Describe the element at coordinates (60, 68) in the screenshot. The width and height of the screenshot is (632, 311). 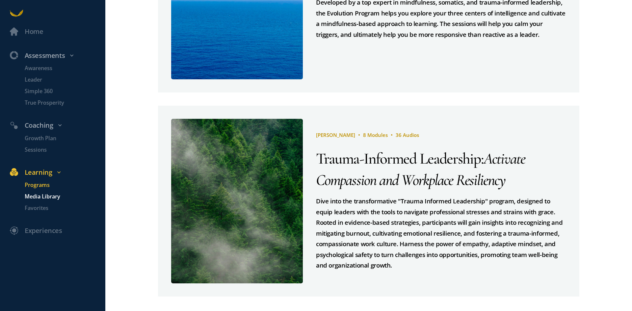
I see `a: Awareness` at that location.